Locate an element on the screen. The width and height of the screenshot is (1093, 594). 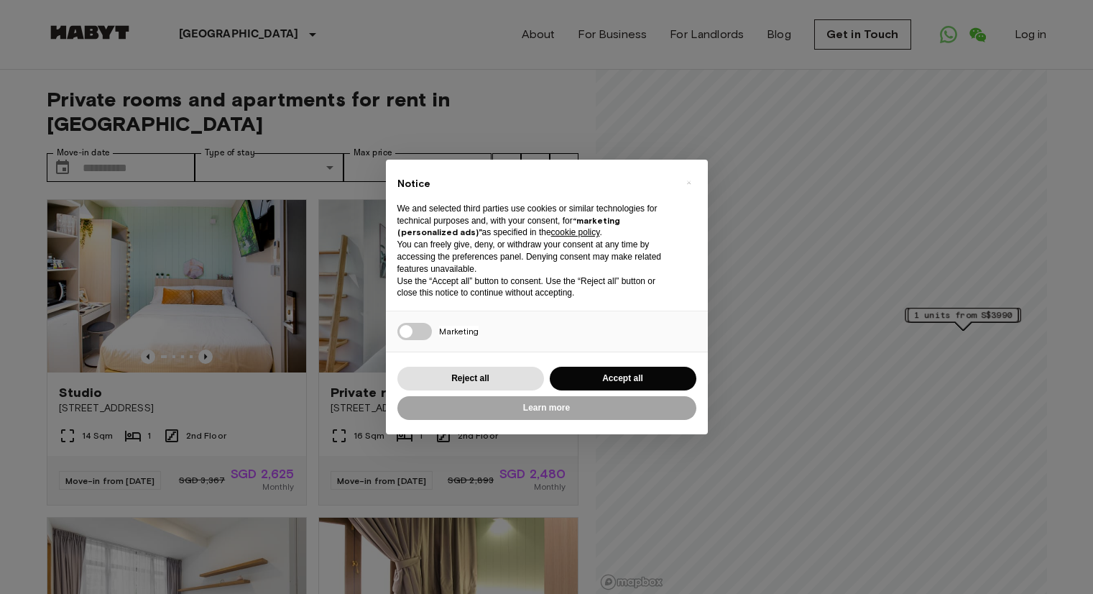
h2: Notice is located at coordinates (535, 184).